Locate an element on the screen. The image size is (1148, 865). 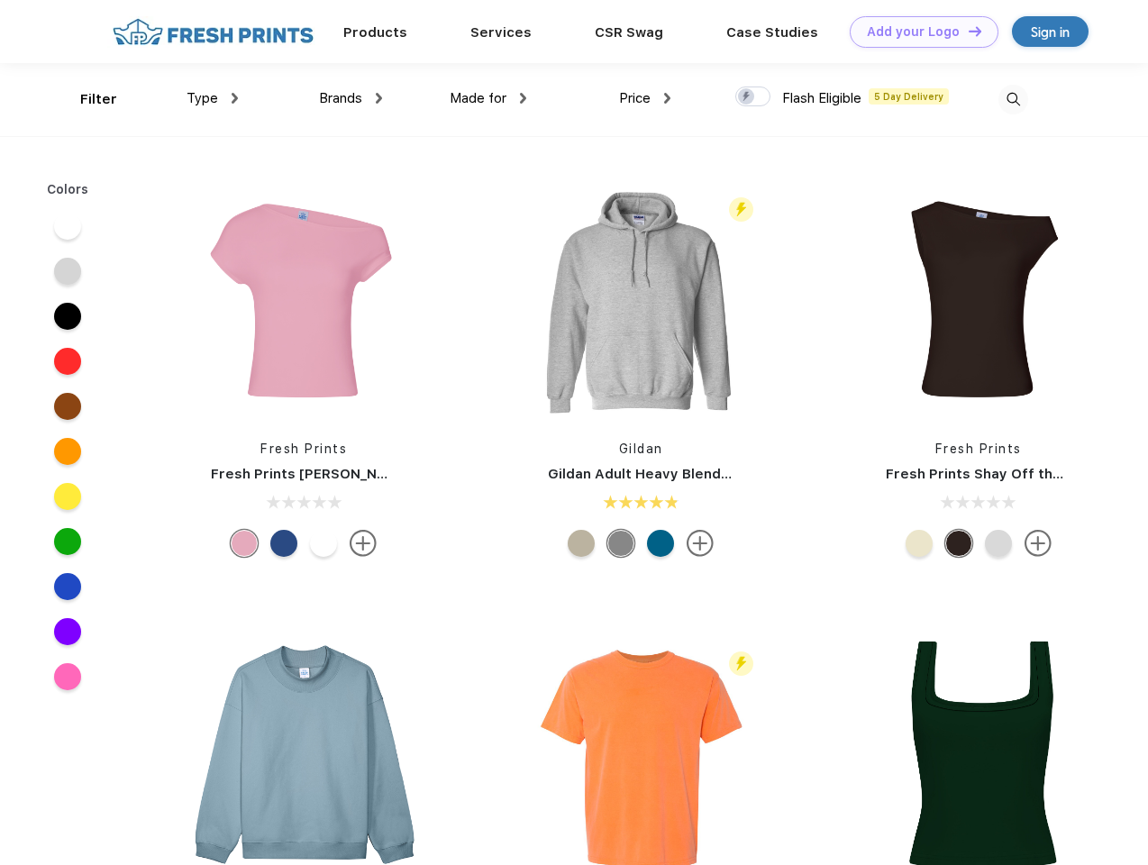
div: Colors is located at coordinates (68, 189).